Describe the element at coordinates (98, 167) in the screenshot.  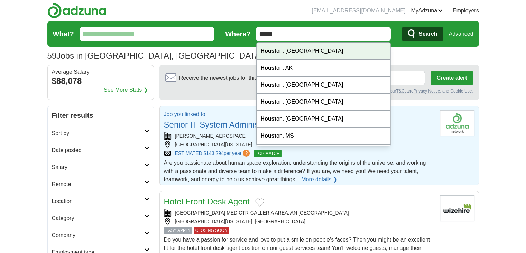
I see `h2: Salary` at that location.